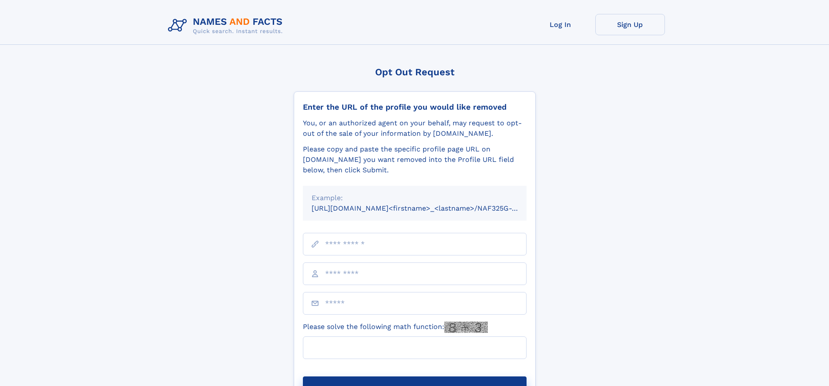 This screenshot has width=829, height=386. I want to click on div: Opt Out Request, so click(415, 72).